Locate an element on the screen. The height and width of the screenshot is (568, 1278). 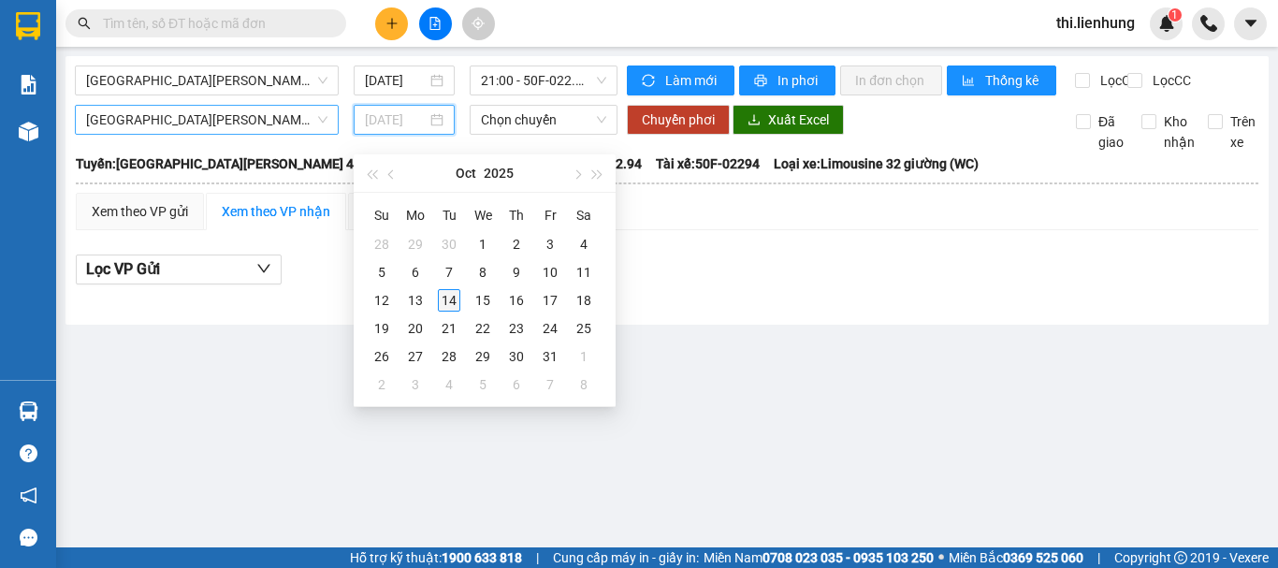
td: 2025-11-01 is located at coordinates (584, 357).